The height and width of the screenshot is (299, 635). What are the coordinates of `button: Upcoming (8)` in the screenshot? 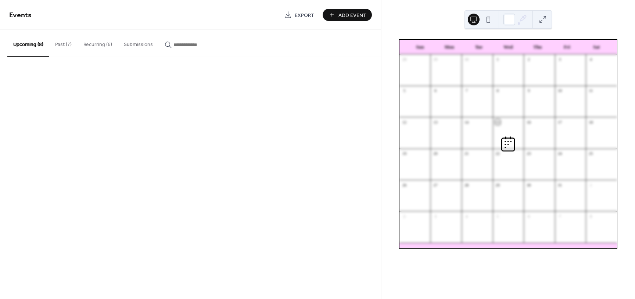 It's located at (28, 43).